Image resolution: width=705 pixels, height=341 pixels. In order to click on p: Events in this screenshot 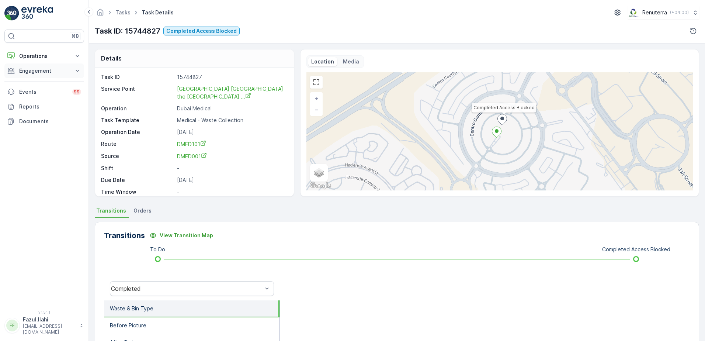, I will do `click(44, 92)`.